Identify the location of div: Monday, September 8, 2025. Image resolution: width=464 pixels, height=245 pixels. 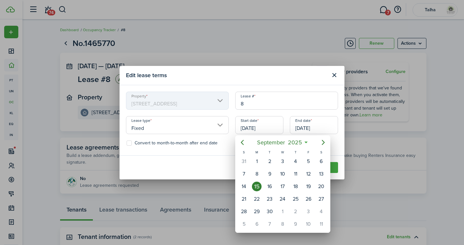
(257, 174).